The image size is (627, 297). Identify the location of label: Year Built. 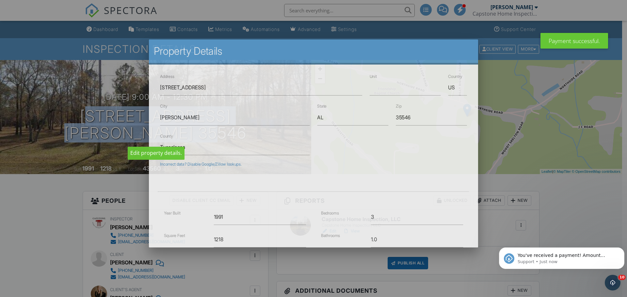
(172, 213).